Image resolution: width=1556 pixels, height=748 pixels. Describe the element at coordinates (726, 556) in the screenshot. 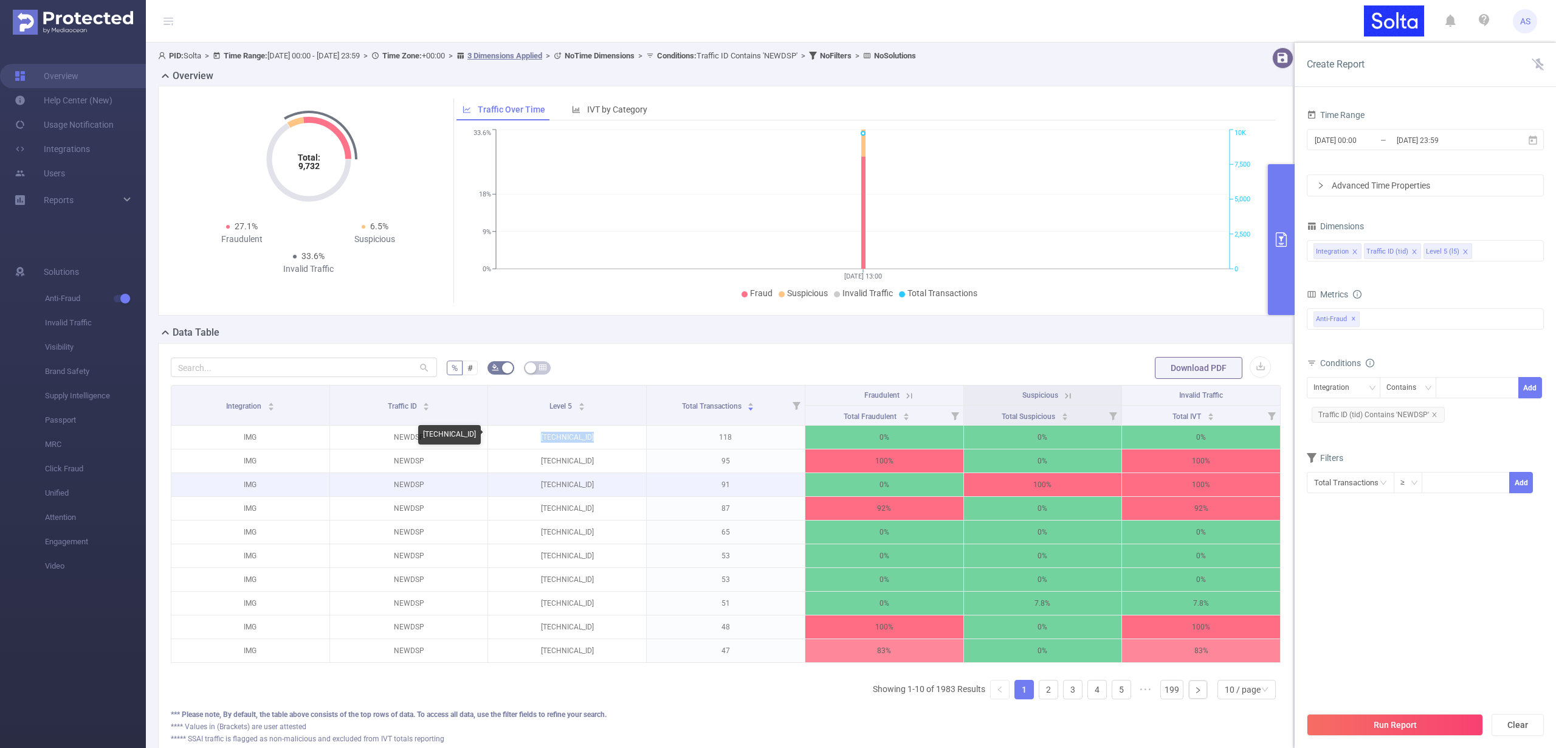

I see `p: 53` at that location.